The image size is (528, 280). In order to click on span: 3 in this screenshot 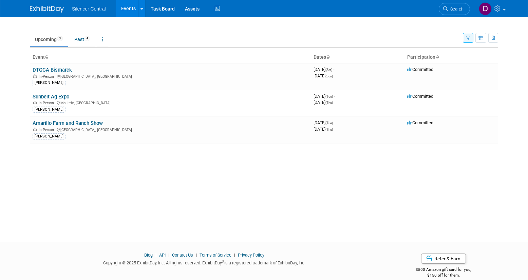, I will do `click(60, 38)`.